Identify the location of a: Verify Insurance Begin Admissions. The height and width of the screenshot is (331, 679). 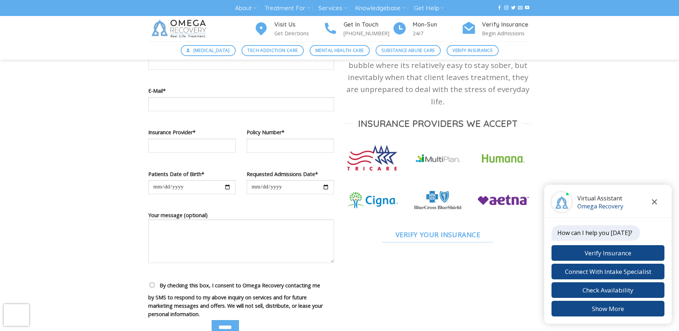
(496, 29).